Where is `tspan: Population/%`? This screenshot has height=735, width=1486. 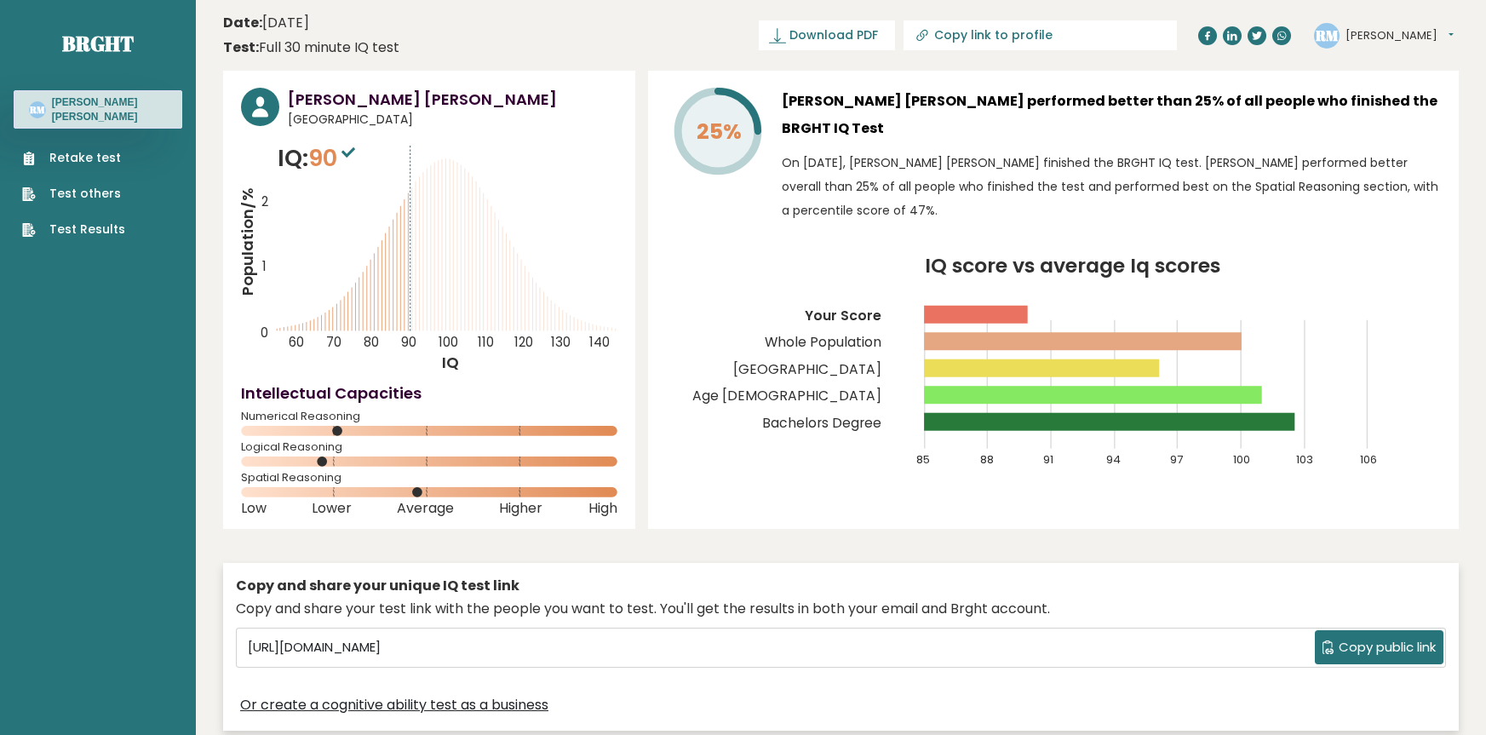
tspan: Population/% is located at coordinates (247, 241).